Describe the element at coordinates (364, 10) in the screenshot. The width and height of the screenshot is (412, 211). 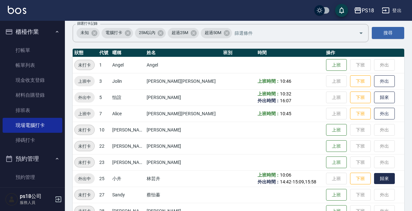
I see `button: PS18` at that location.